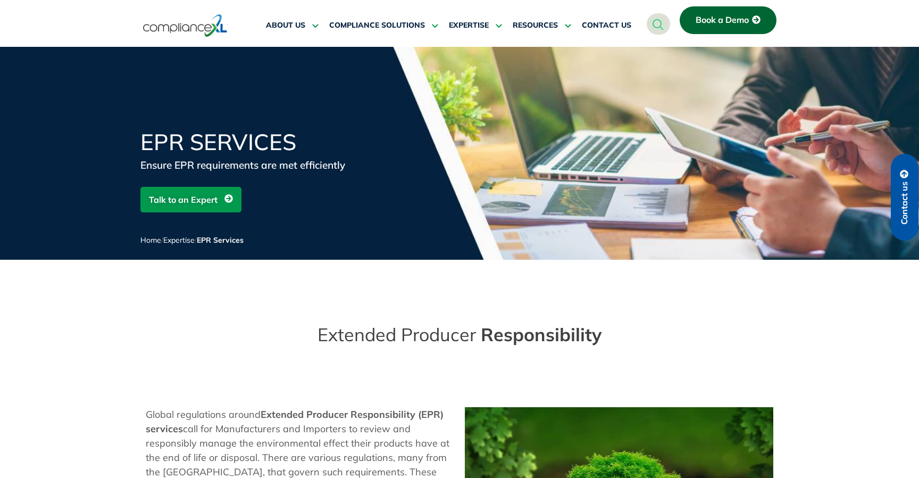 This screenshot has width=919, height=478. What do you see at coordinates (179, 240) in the screenshot?
I see `a: Expertise` at bounding box center [179, 240].